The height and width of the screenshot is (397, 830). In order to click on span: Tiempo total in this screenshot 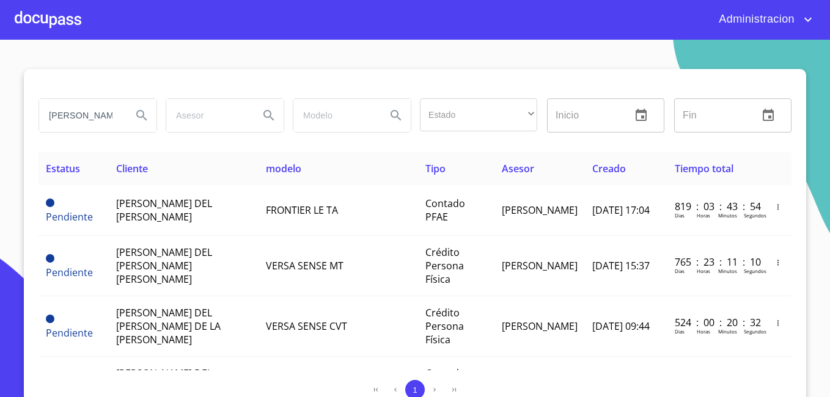, I will do `click(704, 169)`.